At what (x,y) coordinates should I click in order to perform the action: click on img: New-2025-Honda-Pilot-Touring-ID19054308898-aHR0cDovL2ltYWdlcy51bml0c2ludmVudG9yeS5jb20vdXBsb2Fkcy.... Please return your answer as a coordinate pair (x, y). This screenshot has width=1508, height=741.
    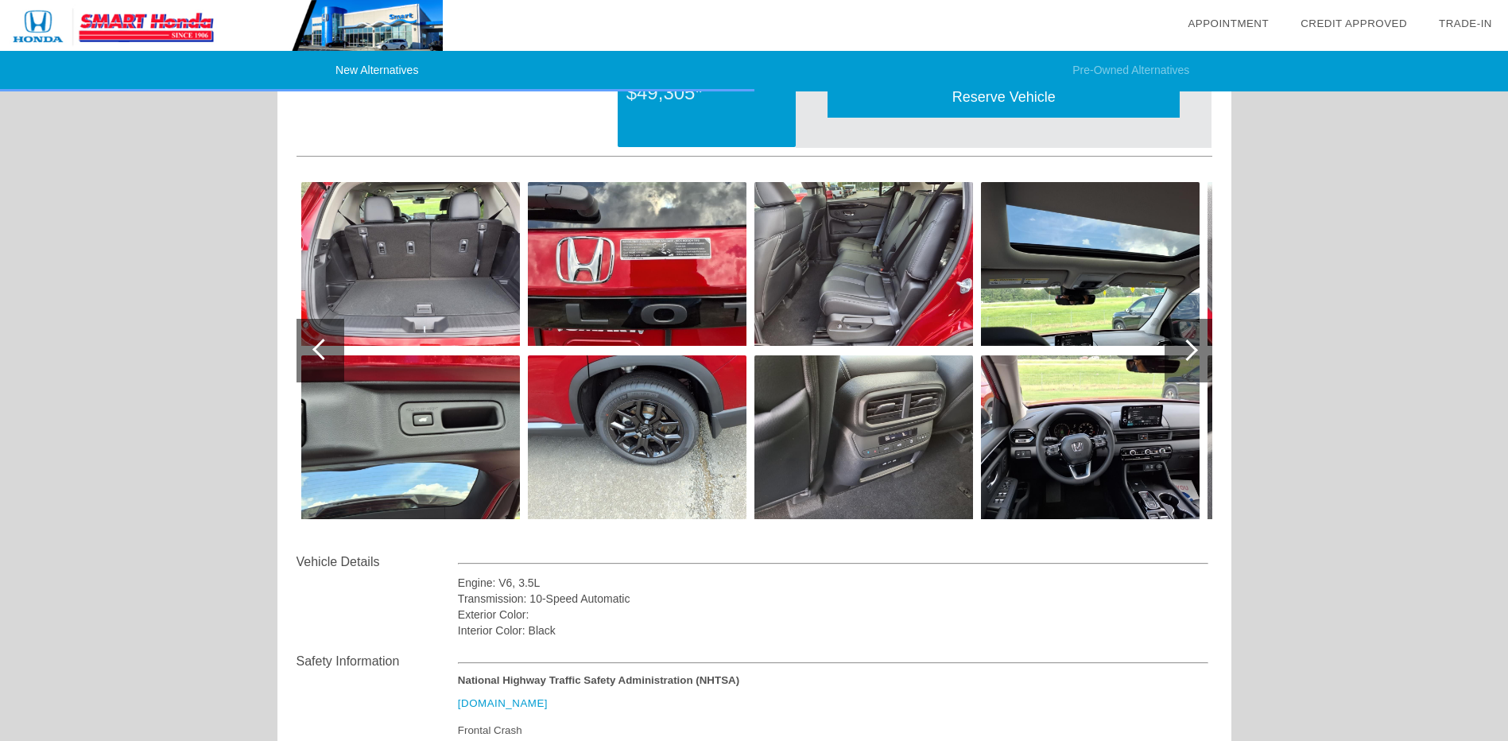
    Looking at the image, I should click on (1316, 264).